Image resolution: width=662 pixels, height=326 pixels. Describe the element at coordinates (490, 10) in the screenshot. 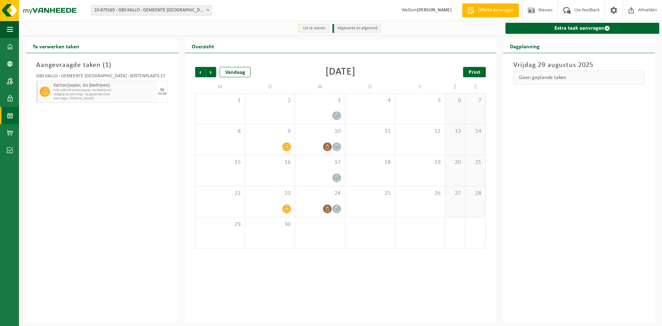

I see `a: Offerte aanvragen` at that location.